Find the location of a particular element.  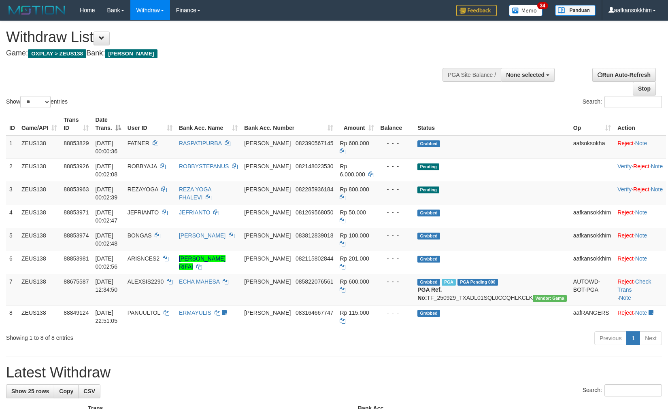

td: 2 is located at coordinates (12, 170).